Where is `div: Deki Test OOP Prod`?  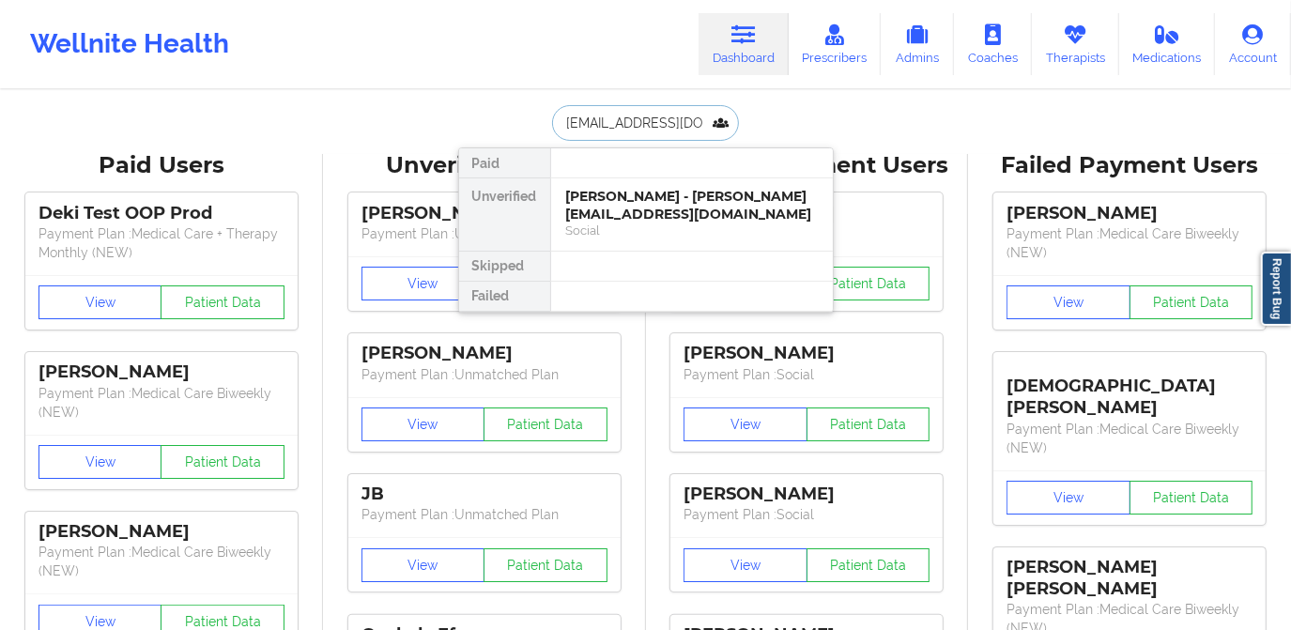 div: Deki Test OOP Prod is located at coordinates (161, 213).